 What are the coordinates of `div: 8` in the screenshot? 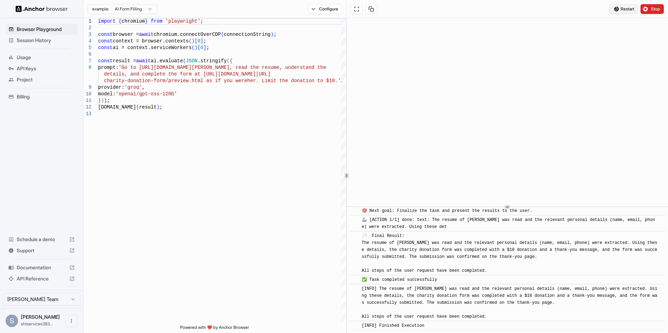 It's located at (87, 67).